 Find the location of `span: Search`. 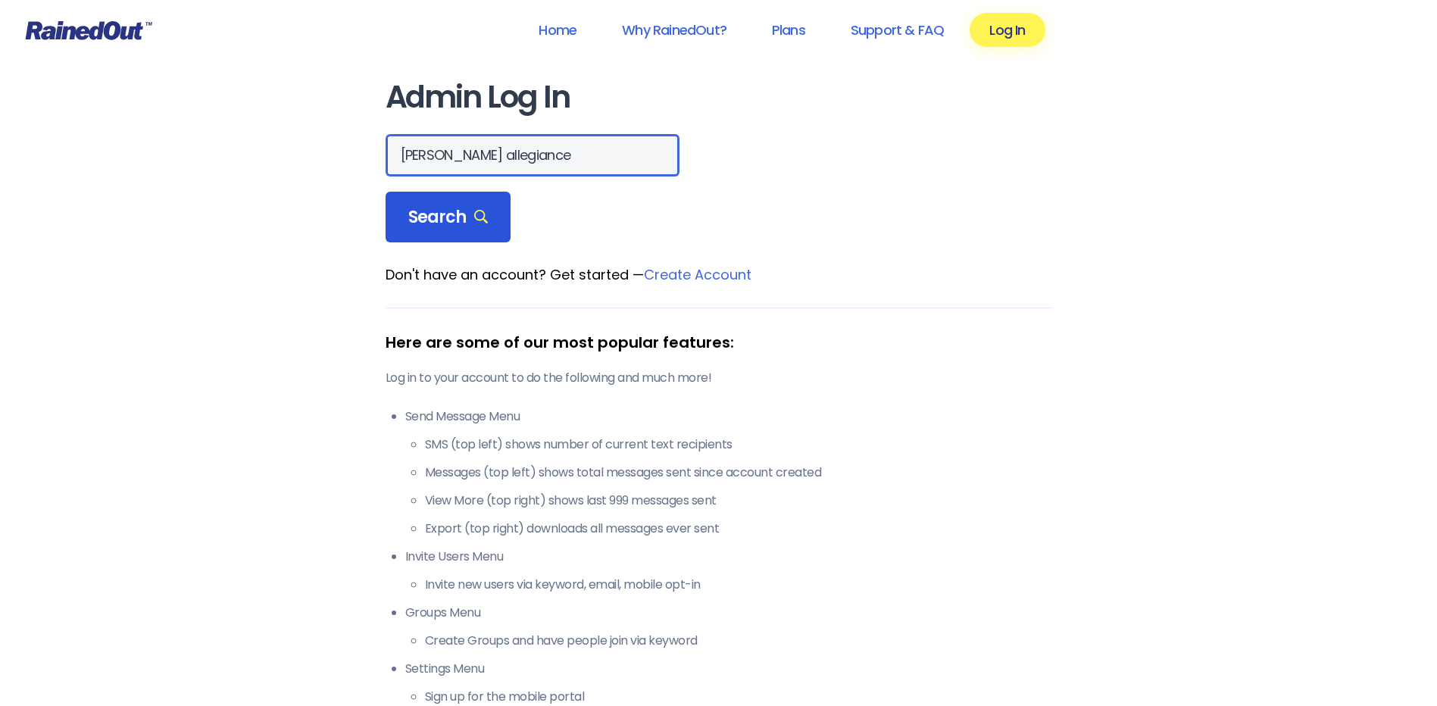

span: Search is located at coordinates (449, 217).